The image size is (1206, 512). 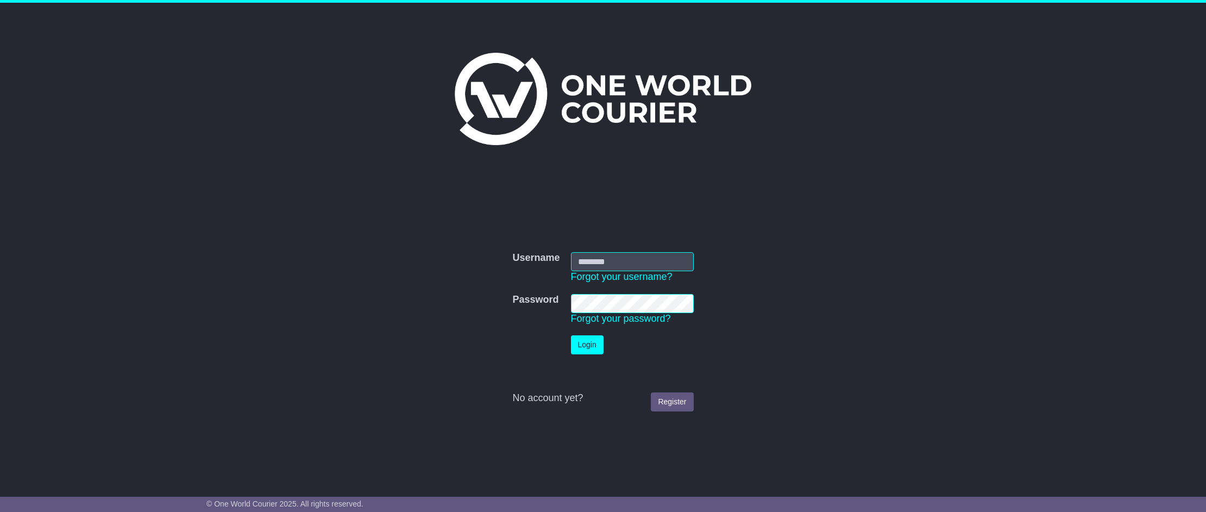 What do you see at coordinates (535, 300) in the screenshot?
I see `label: Password` at bounding box center [535, 300].